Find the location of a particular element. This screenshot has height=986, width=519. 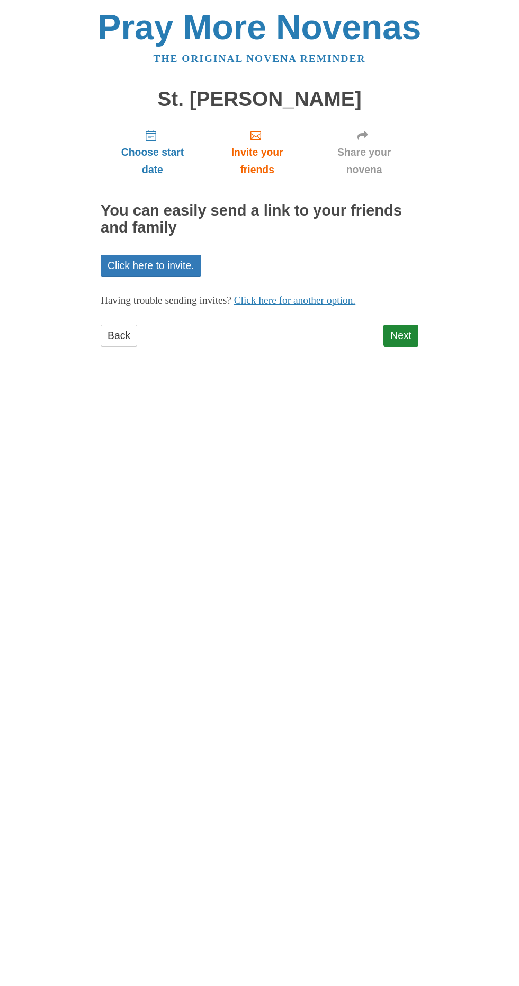

a: Click here to invite. is located at coordinates (151, 265).